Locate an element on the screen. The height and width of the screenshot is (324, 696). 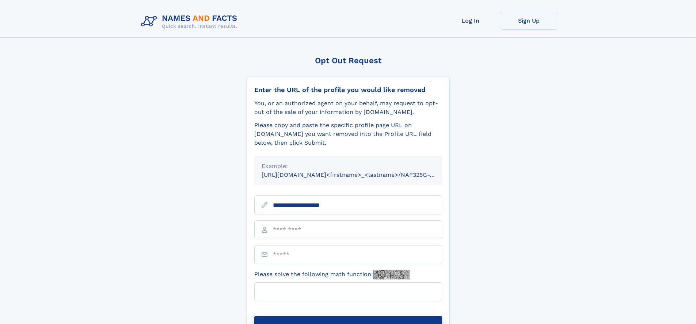
div: Enter the URL of the profile you would like removed is located at coordinates (348, 90).